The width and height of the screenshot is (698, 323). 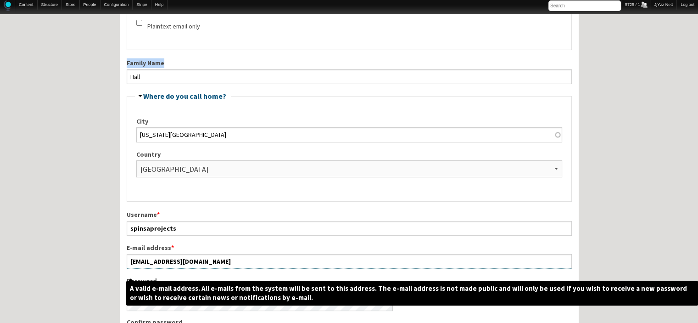 What do you see at coordinates (173, 26) in the screenshot?
I see `label: Plaintext email only` at bounding box center [173, 26].